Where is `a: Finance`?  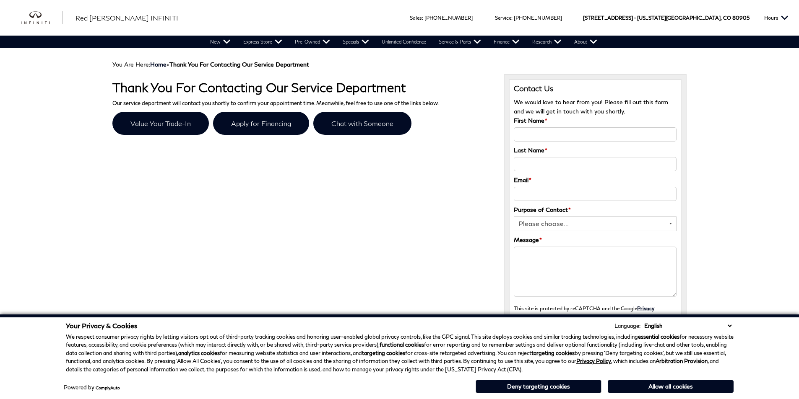
a: Finance is located at coordinates (506, 42).